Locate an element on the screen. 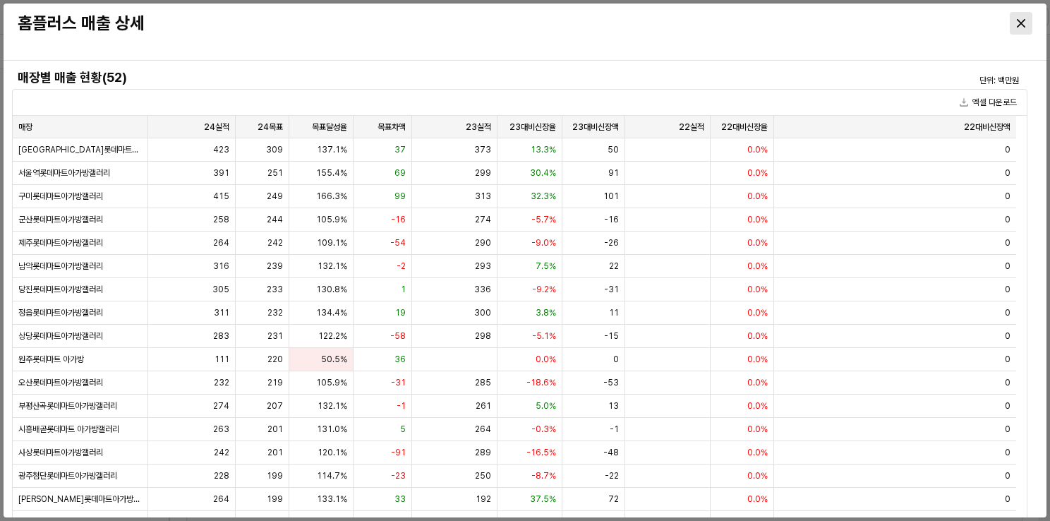  span: 391 is located at coordinates (221, 173).